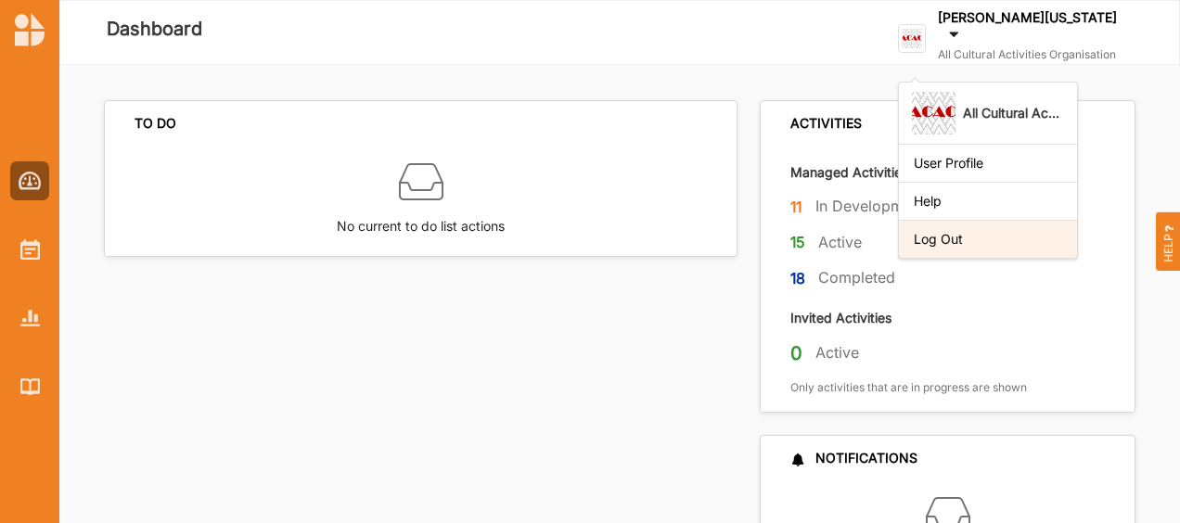 The height and width of the screenshot is (523, 1180). I want to click on label: Managed Activities, so click(849, 172).